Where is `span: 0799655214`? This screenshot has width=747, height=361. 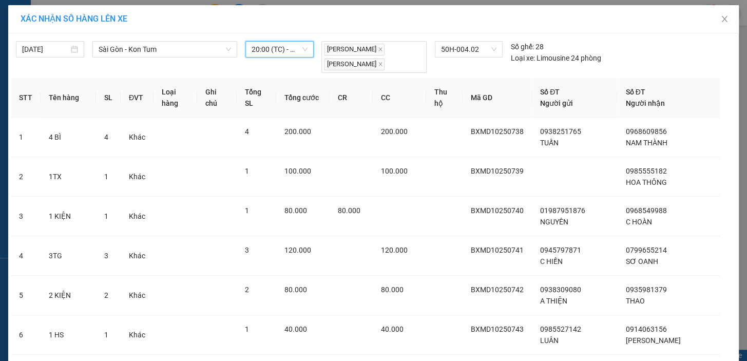 span: 0799655214 is located at coordinates (646, 250).